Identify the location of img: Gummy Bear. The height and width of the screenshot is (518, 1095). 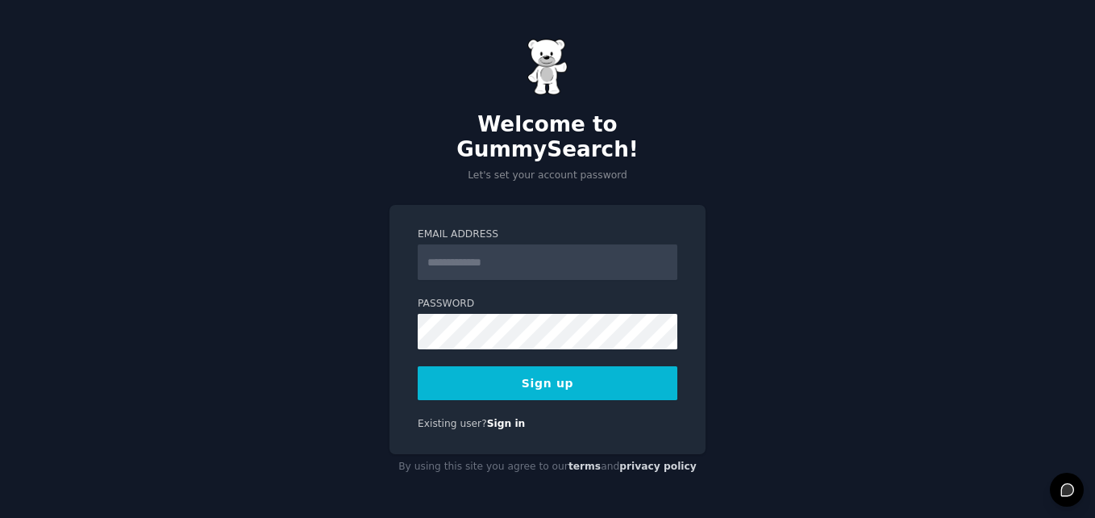
(548, 67).